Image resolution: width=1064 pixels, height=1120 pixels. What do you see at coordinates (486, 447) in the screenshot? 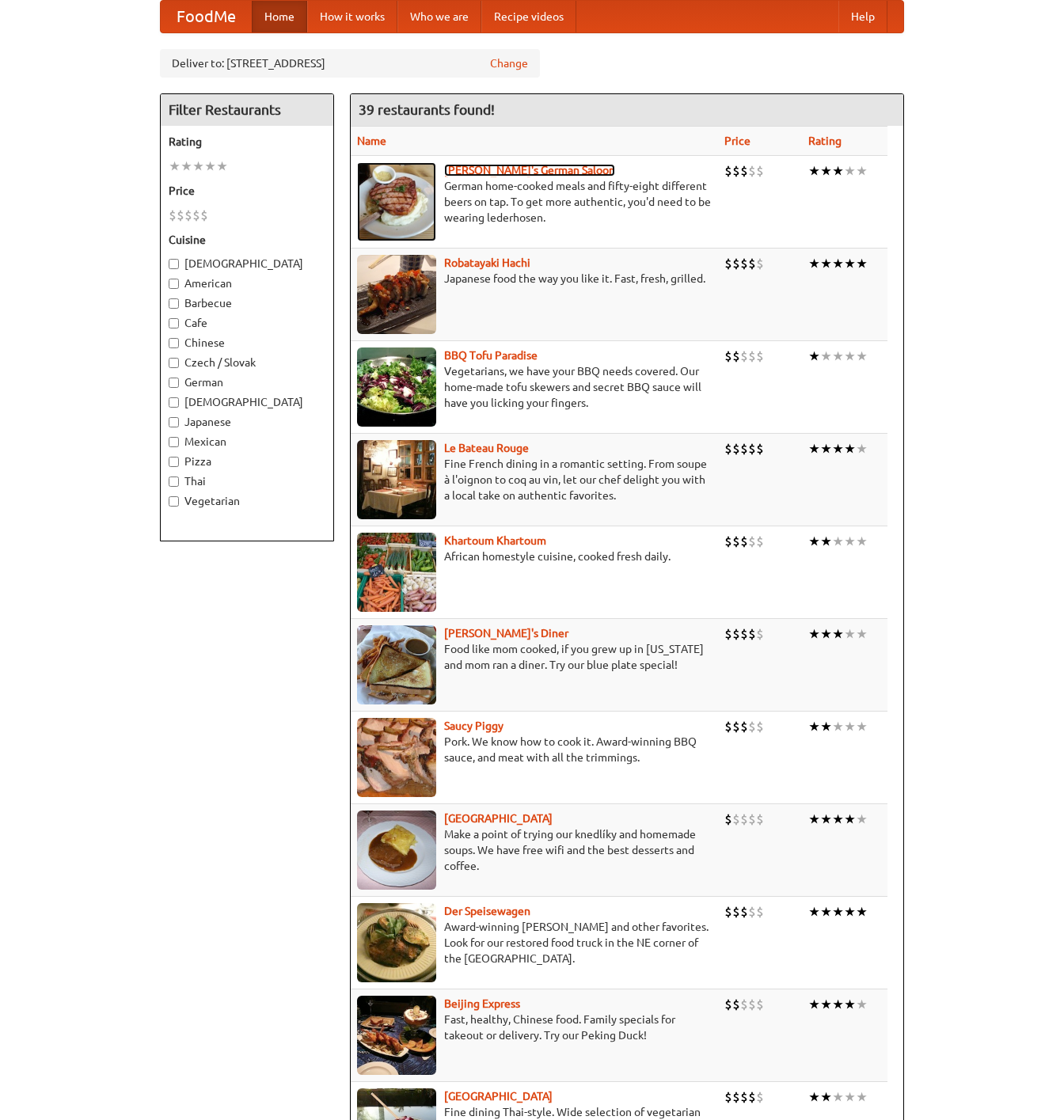
I see `a: Le Bateau Rouge` at bounding box center [486, 447].